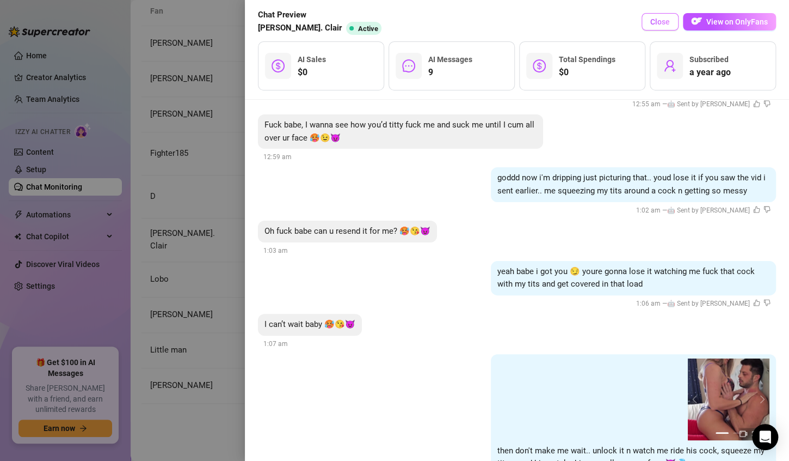  What do you see at coordinates (765, 437) in the screenshot?
I see `div: Open Intercom Messenger` at bounding box center [765, 437].